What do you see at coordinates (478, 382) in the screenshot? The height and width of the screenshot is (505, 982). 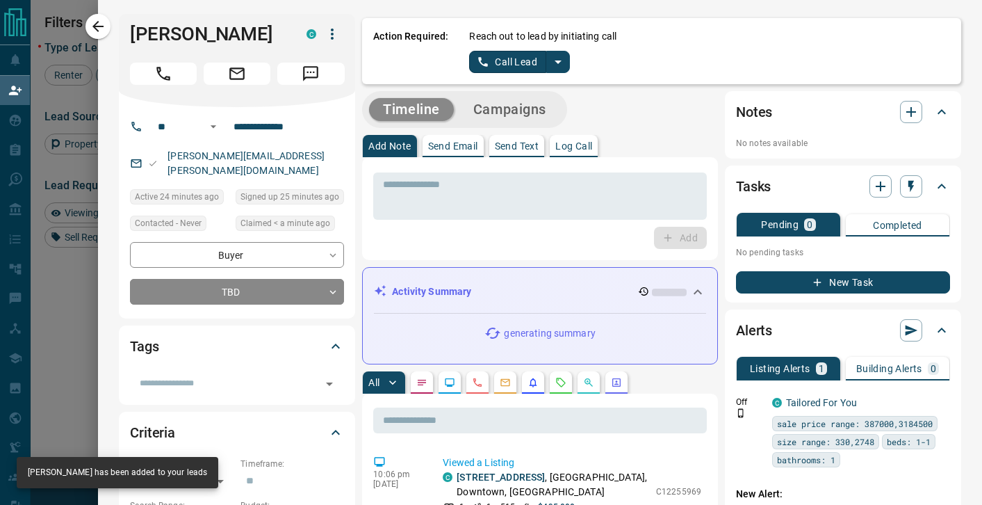 I see `svg: Calls` at bounding box center [478, 382].